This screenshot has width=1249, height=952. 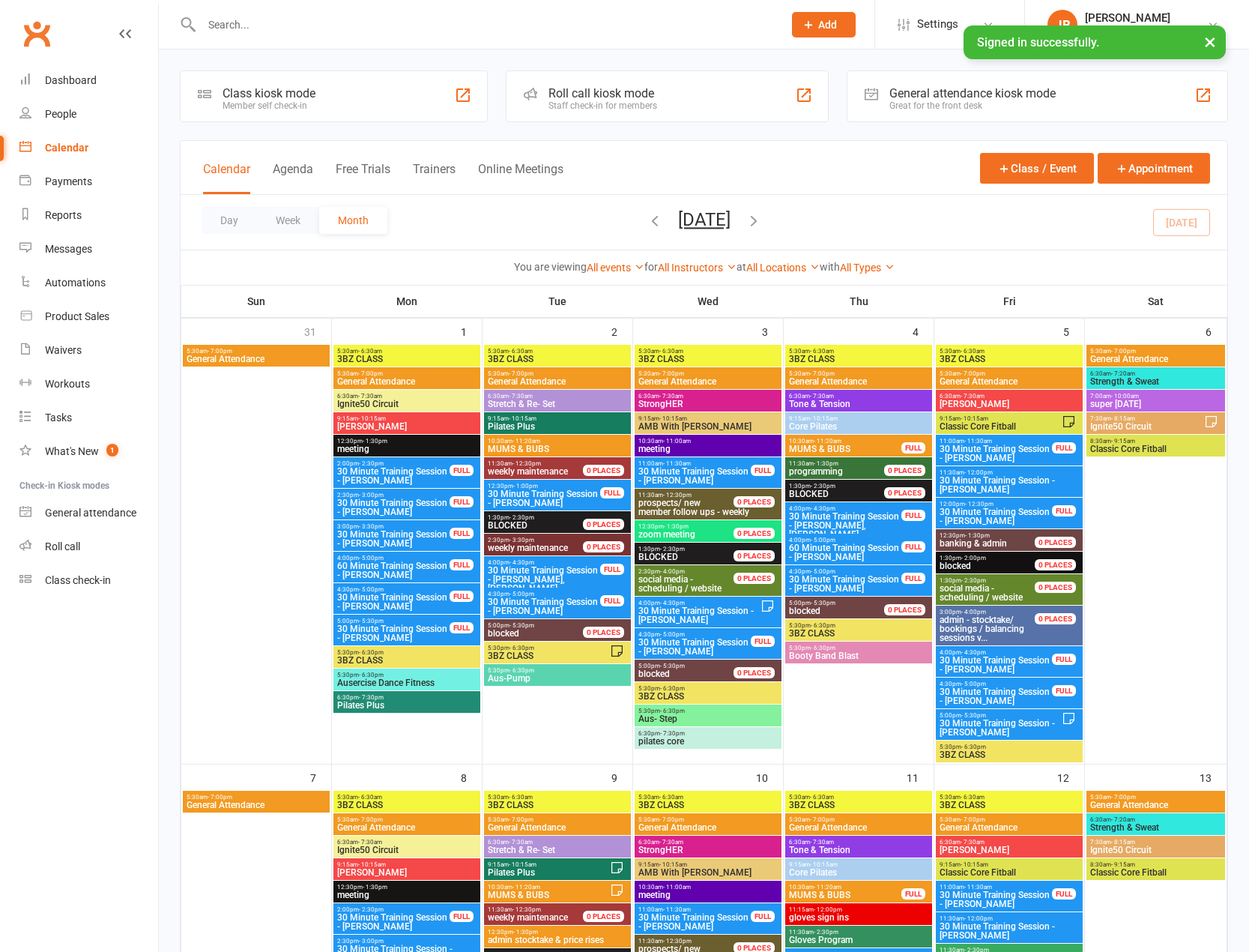 I want to click on button: Add, so click(x=823, y=25).